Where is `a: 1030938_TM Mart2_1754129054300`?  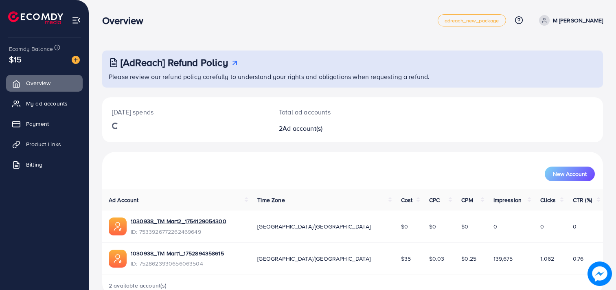 a: 1030938_TM Mart2_1754129054300 is located at coordinates (178, 221).